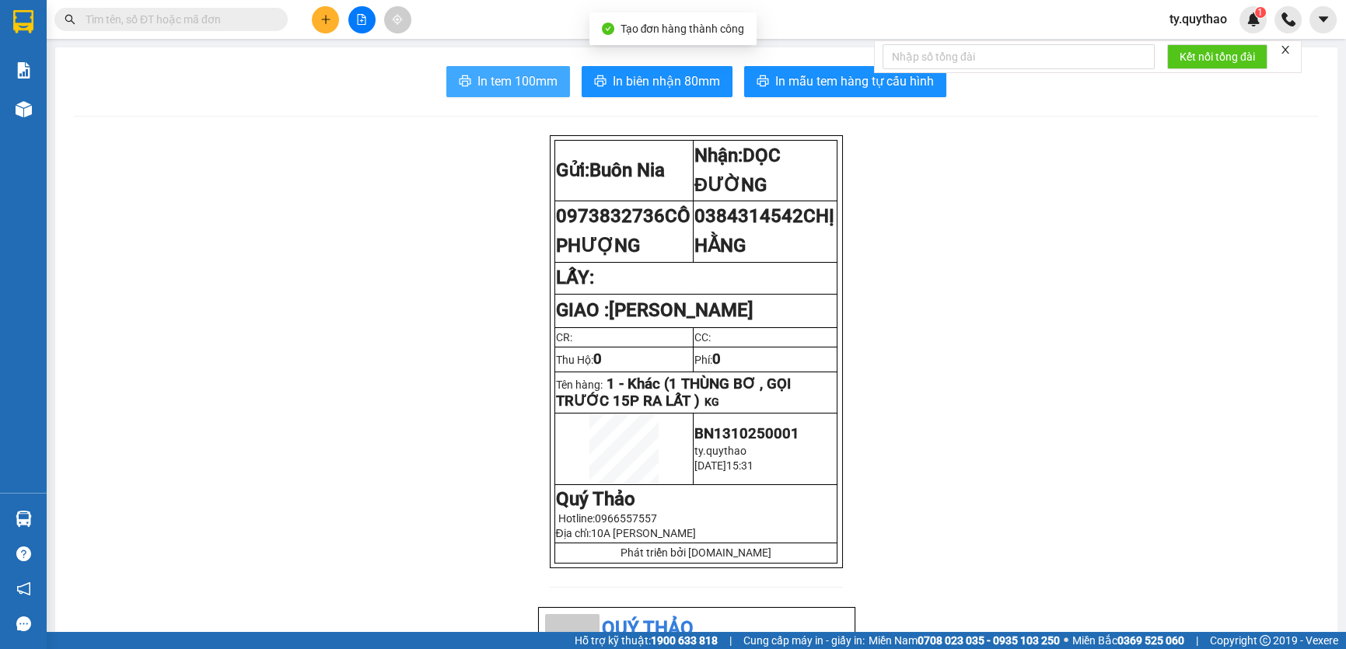 The height and width of the screenshot is (649, 1346). What do you see at coordinates (177, 19) in the screenshot?
I see `input: Tìm tên, số ĐT hoặc mã đơn` at bounding box center [177, 19].